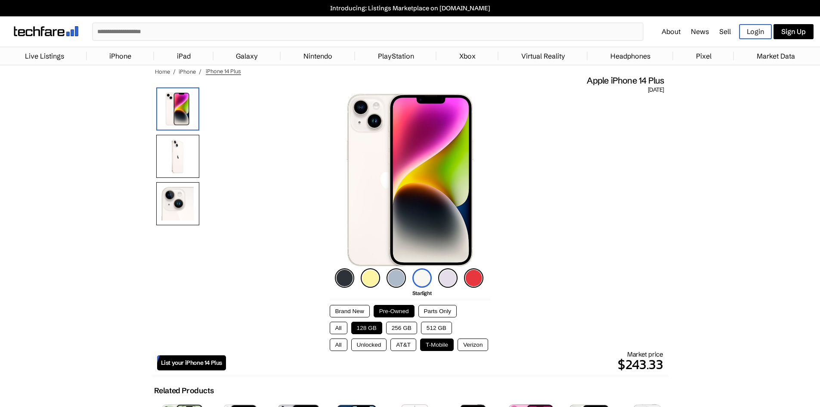  What do you see at coordinates (437, 344) in the screenshot?
I see `button: T-Mobile` at bounding box center [437, 344].